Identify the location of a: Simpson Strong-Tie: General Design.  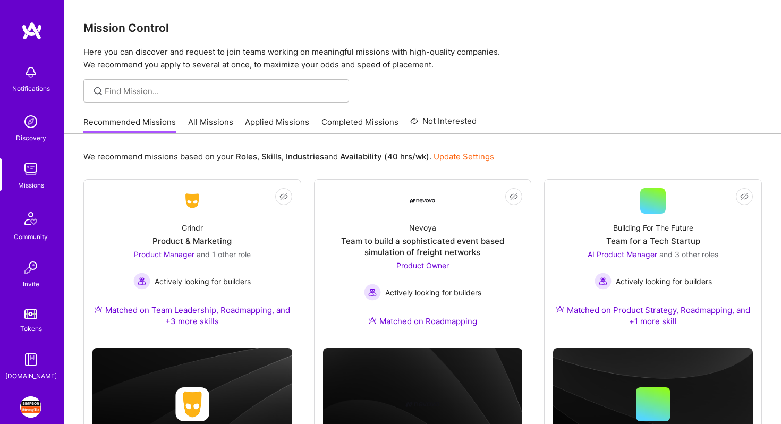
(31, 407).